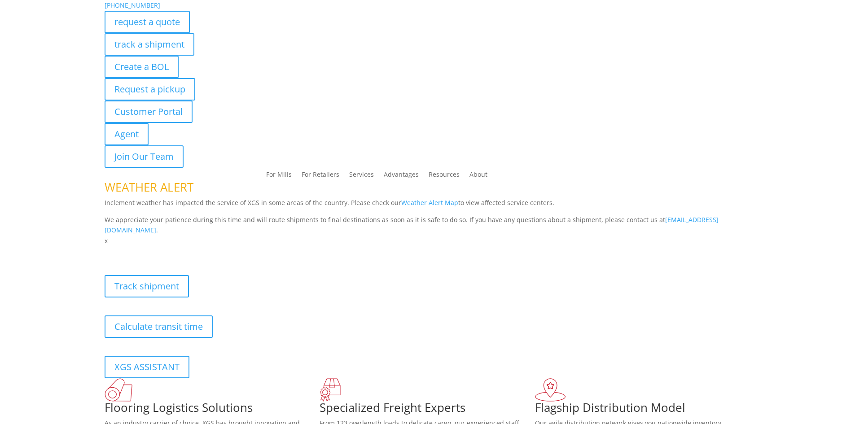  What do you see at coordinates (478, 176) in the screenshot?
I see `a: About` at bounding box center [478, 176].